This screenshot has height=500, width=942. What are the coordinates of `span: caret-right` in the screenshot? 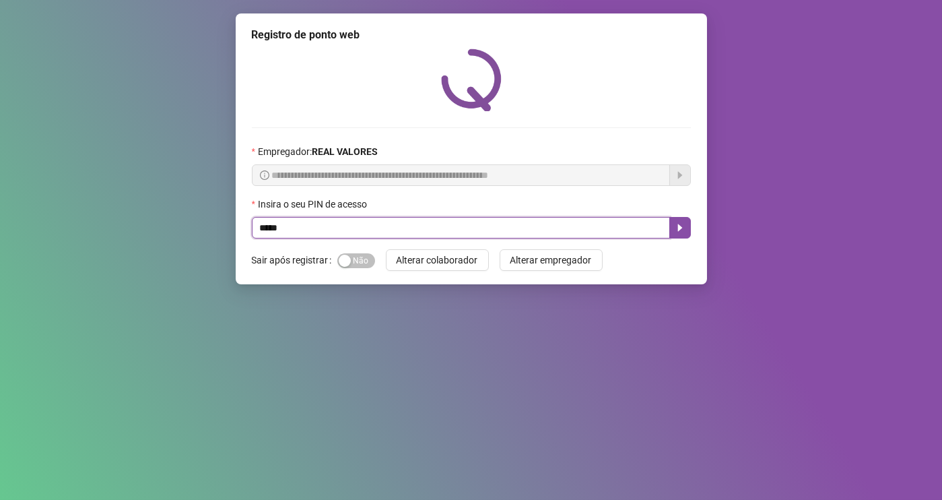 It's located at (680, 228).